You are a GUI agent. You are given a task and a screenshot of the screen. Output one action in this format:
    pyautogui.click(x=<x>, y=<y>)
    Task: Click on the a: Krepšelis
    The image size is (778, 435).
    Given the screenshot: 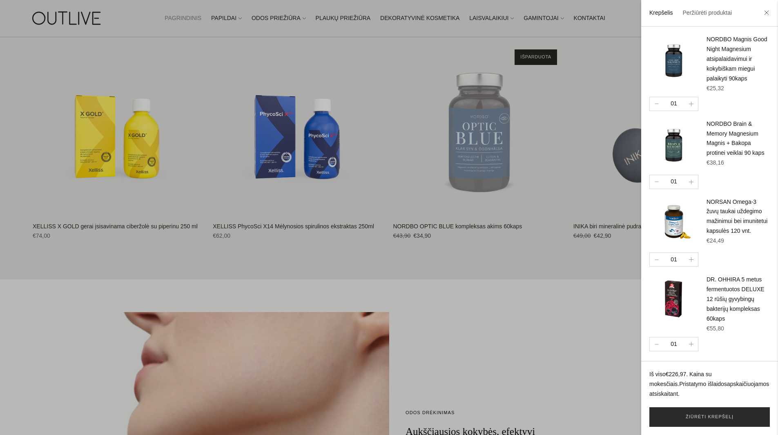 What is the action you would take?
    pyautogui.click(x=661, y=13)
    